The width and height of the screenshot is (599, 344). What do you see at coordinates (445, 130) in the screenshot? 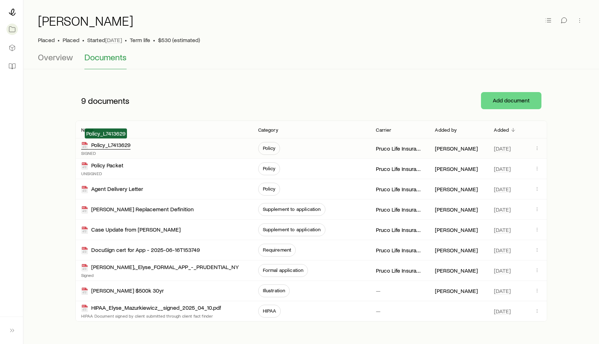
I see `p: Added by` at bounding box center [445, 130].